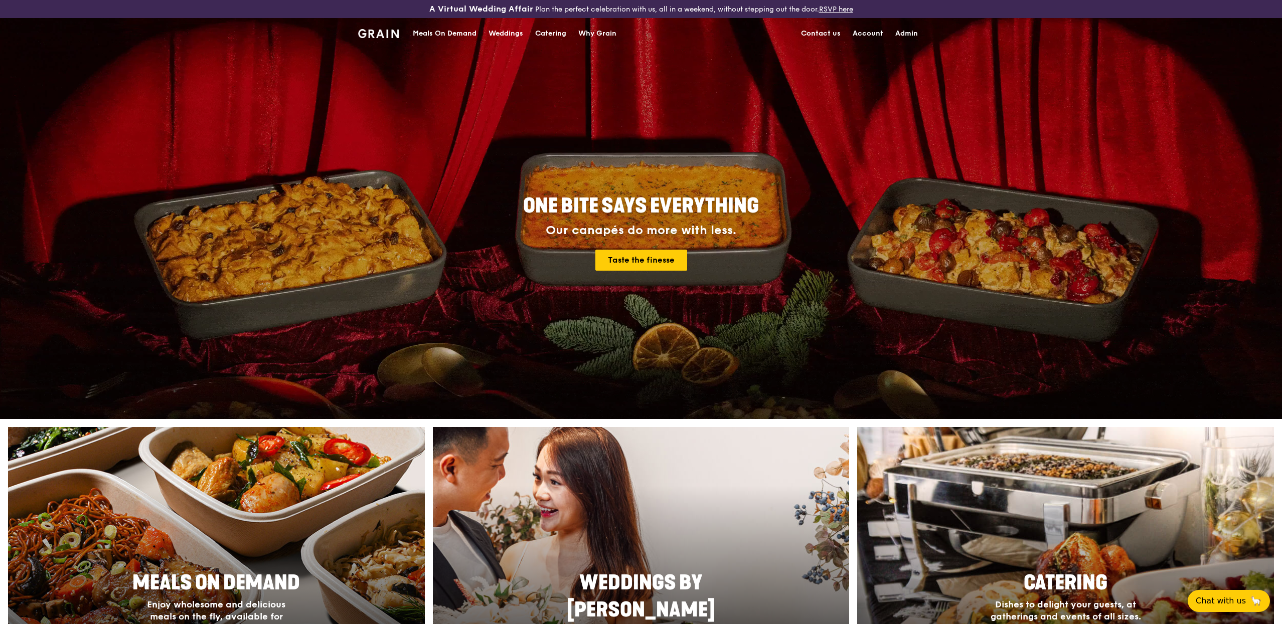 The height and width of the screenshot is (624, 1282). I want to click on div: Catering, so click(551, 34).